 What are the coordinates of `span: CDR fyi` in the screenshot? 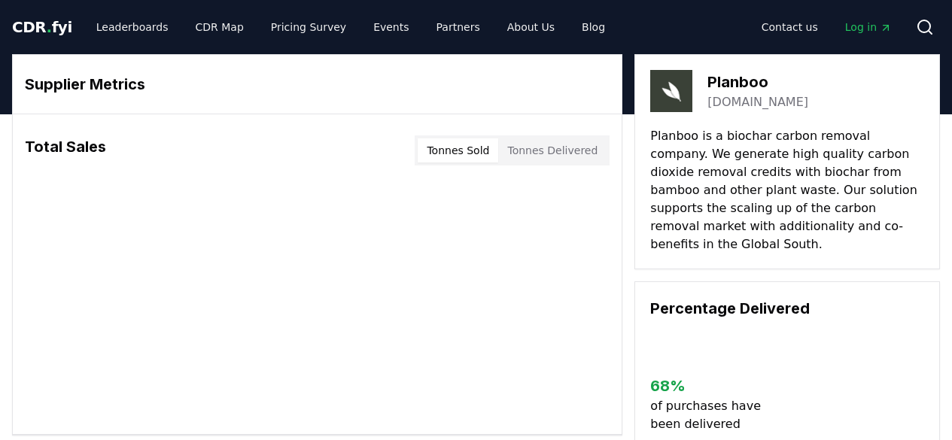 It's located at (42, 27).